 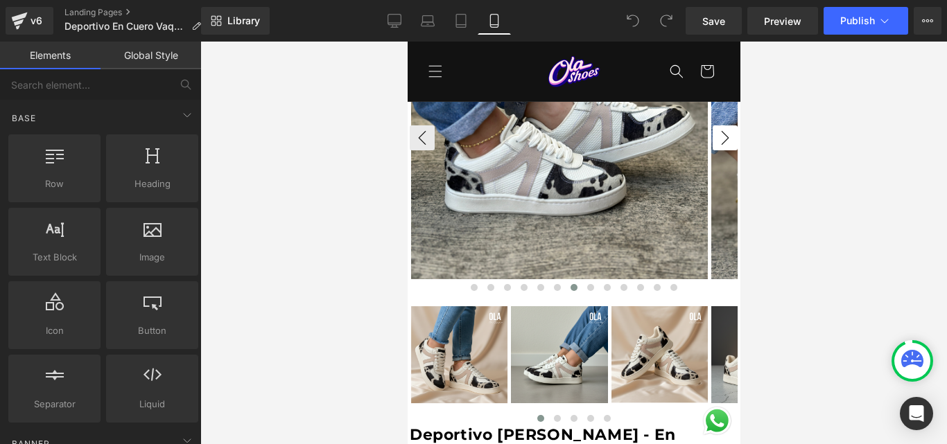 What do you see at coordinates (858, 21) in the screenshot?
I see `span: Publish` at bounding box center [858, 21].